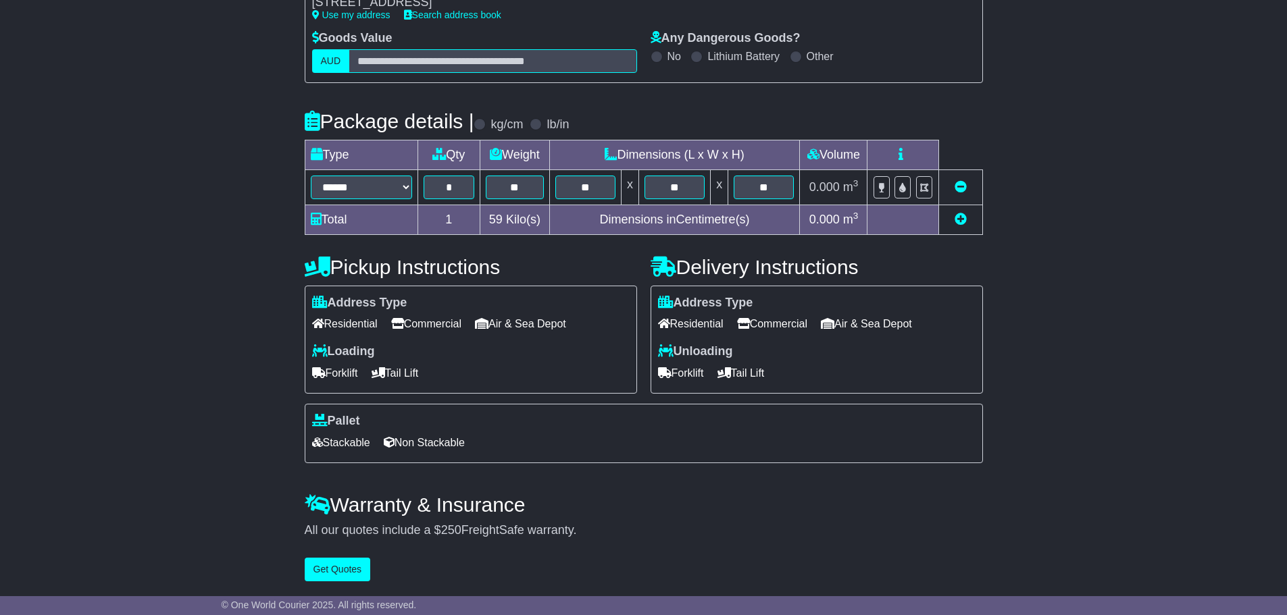  Describe the element at coordinates (352, 39) in the screenshot. I see `label: Goods Value` at that location.